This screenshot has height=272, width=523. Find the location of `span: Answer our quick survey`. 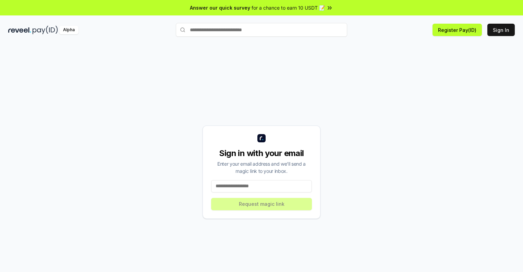

span: Answer our quick survey is located at coordinates (220, 8).